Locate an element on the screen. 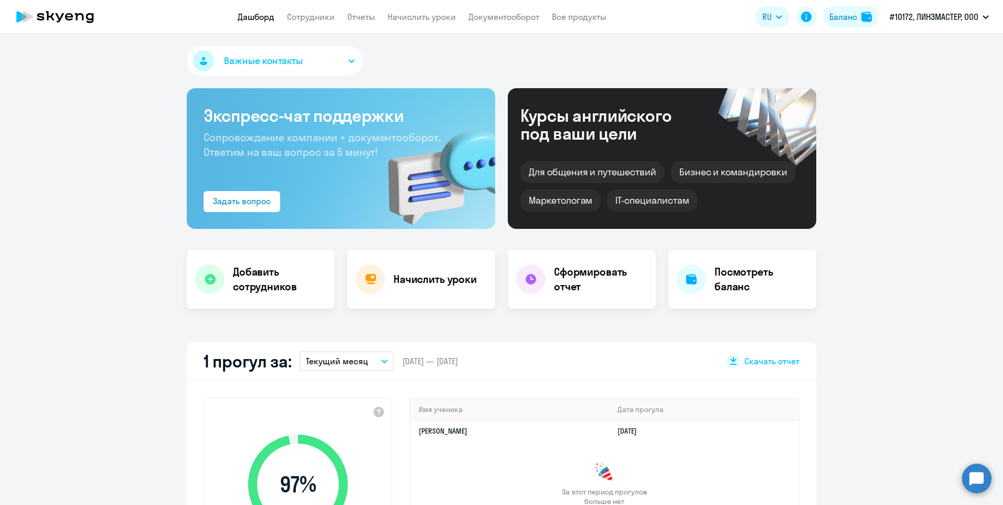  div: Курсы английского под ваши цели is located at coordinates (610, 124).